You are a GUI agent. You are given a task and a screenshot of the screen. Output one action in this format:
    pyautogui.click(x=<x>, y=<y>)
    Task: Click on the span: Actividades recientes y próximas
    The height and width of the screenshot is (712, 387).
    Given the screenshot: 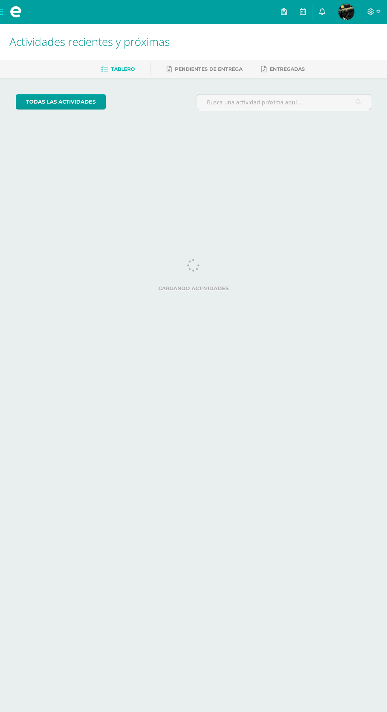 What is the action you would take?
    pyautogui.click(x=90, y=42)
    